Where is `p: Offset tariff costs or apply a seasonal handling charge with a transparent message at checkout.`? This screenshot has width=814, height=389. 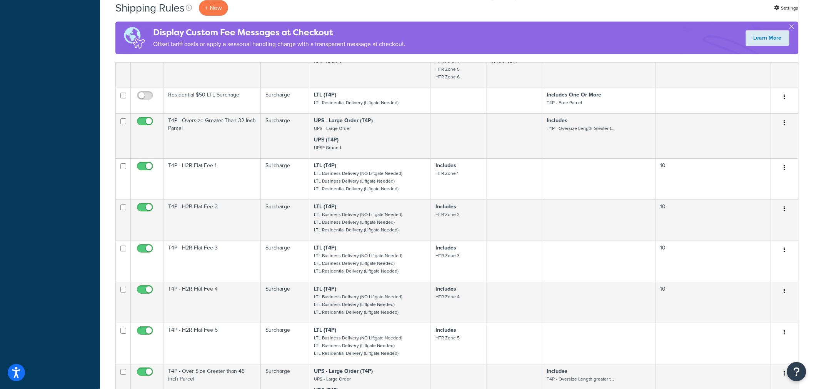
p: Offset tariff costs or apply a seasonal handling charge with a transparent message at checkout. is located at coordinates (279, 44).